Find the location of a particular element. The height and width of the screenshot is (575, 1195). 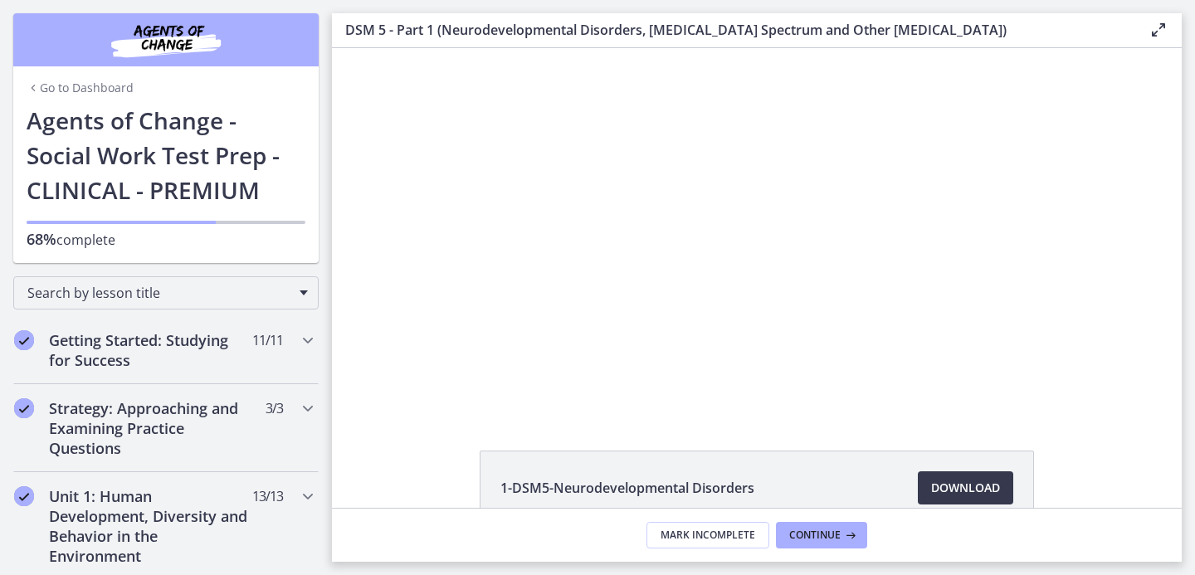

button: Mark Incomplete is located at coordinates (708, 535).